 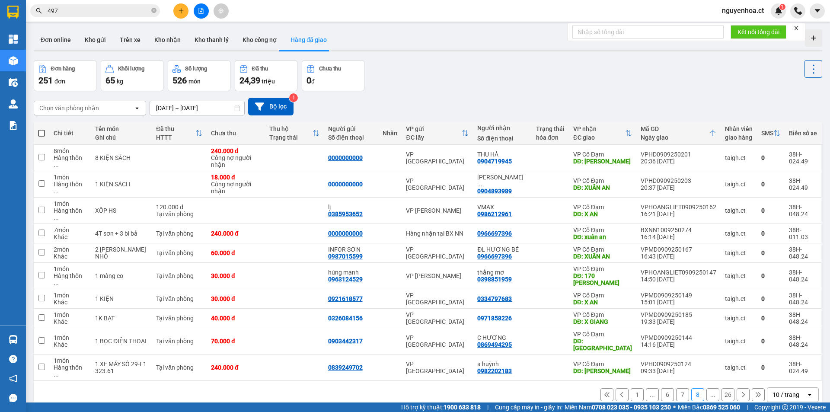 I want to click on div: taigh.ct, so click(x=739, y=158).